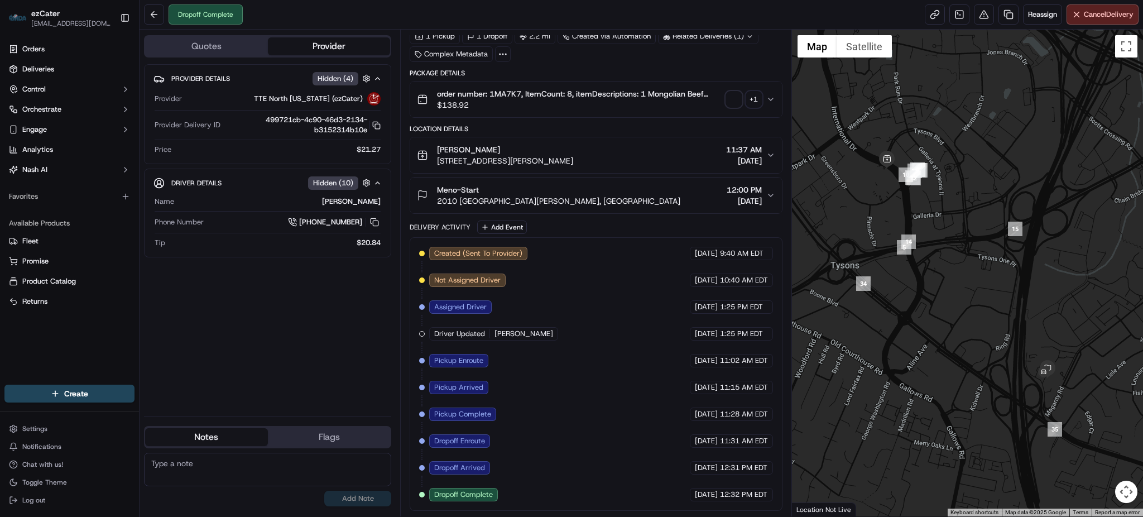 The width and height of the screenshot is (1143, 517). Describe the element at coordinates (35, 301) in the screenshot. I see `span: Returns` at that location.